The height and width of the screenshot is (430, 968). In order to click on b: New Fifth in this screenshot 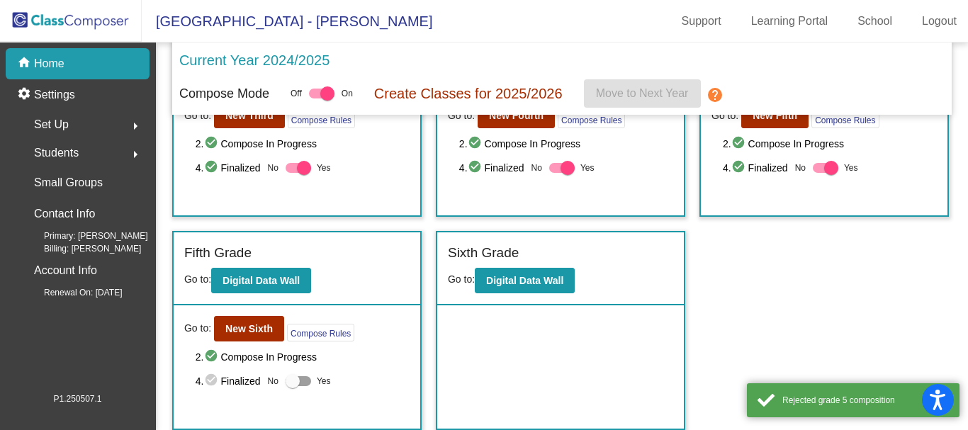, I will do `click(775, 116)`.